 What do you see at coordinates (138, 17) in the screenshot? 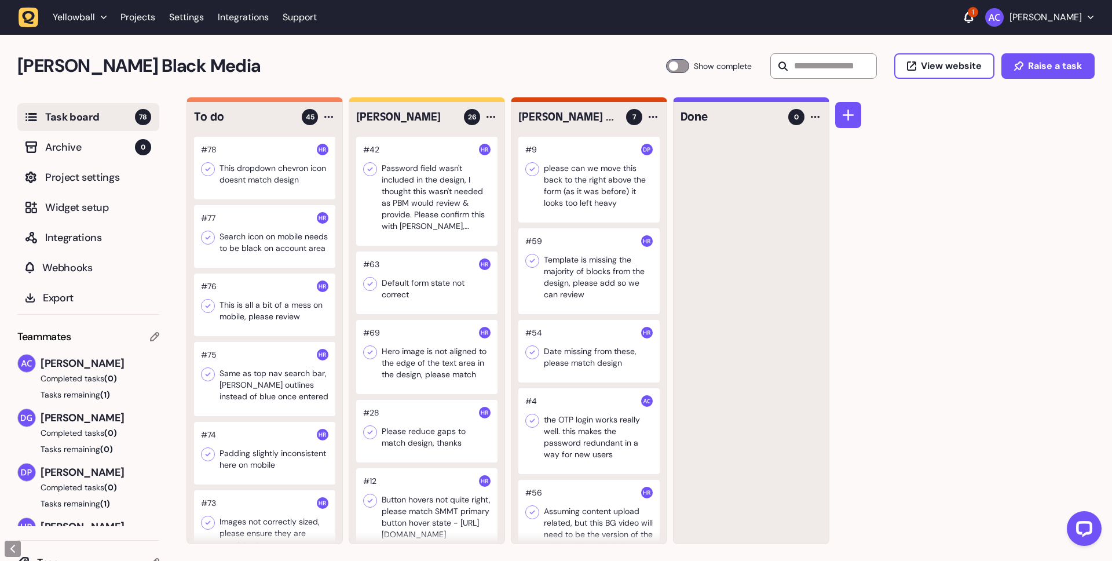
I see `a: Projects` at bounding box center [138, 17].